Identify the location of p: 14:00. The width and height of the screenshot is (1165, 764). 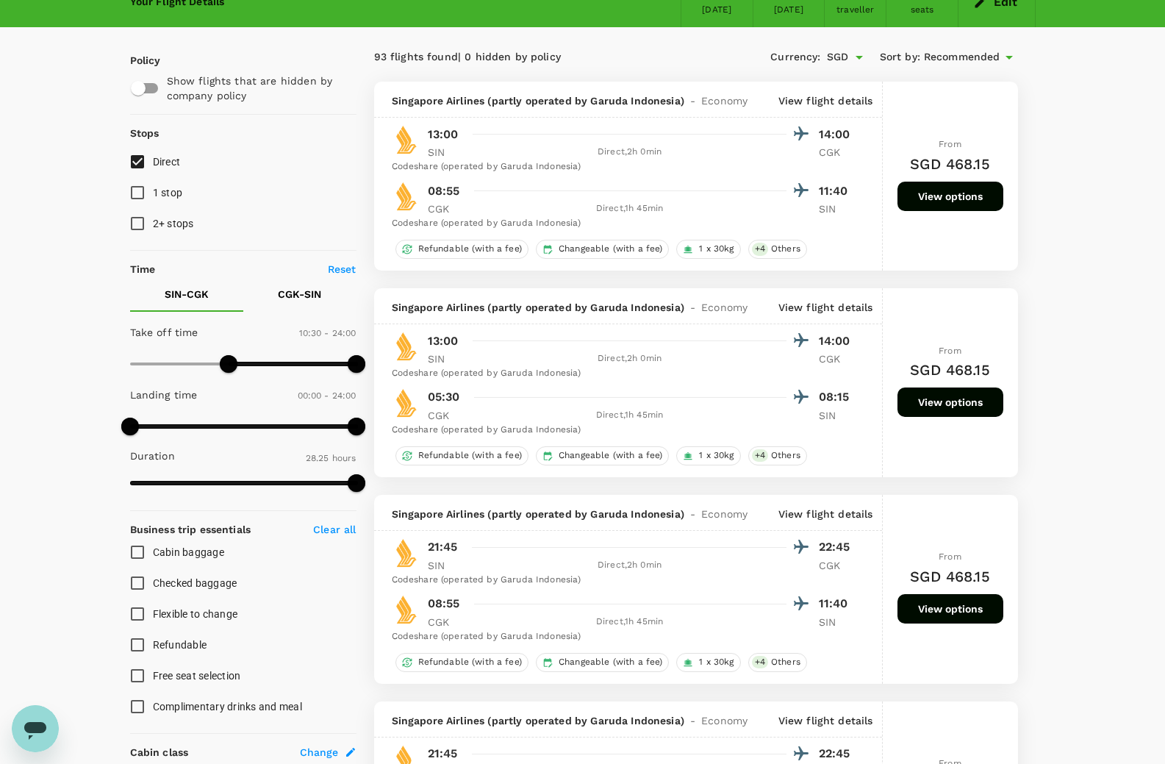
(837, 135).